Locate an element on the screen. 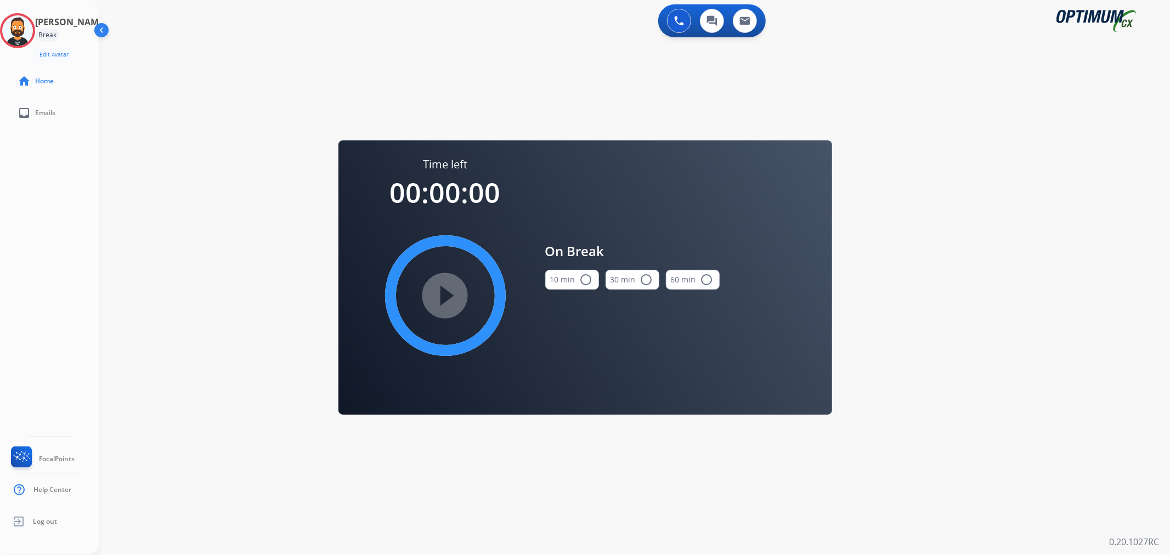 The width and height of the screenshot is (1170, 555). button: 60 min is located at coordinates (693, 280).